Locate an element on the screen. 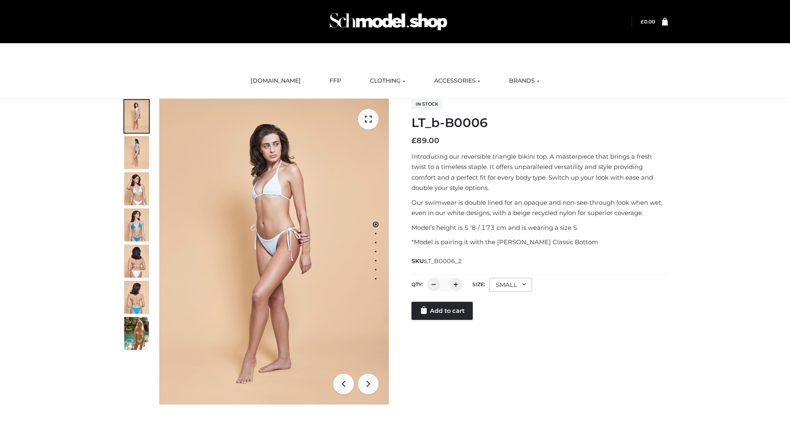 The height and width of the screenshot is (444, 790). img: ArielClassicBikiniTop_CloudNine_AzureSky_OW114ECO_3-scaled.jpg is located at coordinates (137, 189).